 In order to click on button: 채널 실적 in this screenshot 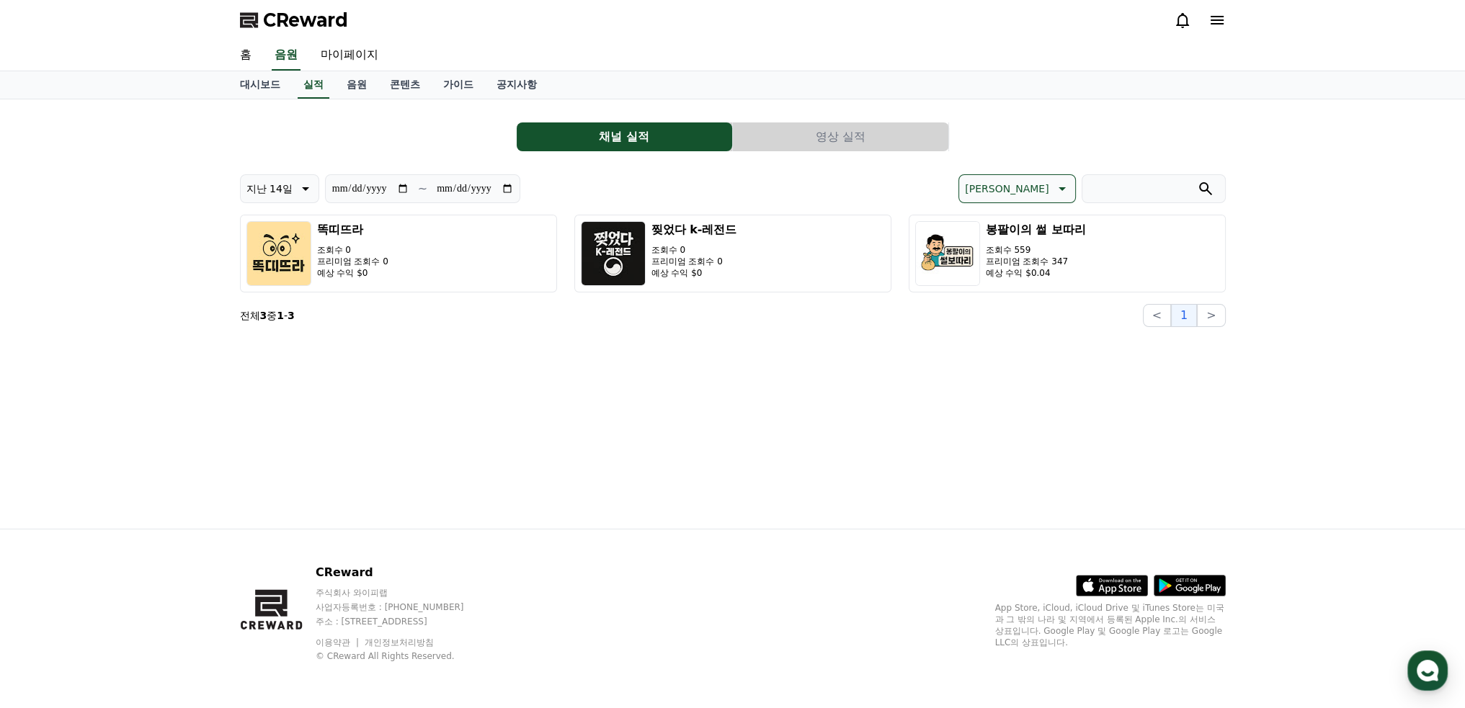, I will do `click(624, 137)`.